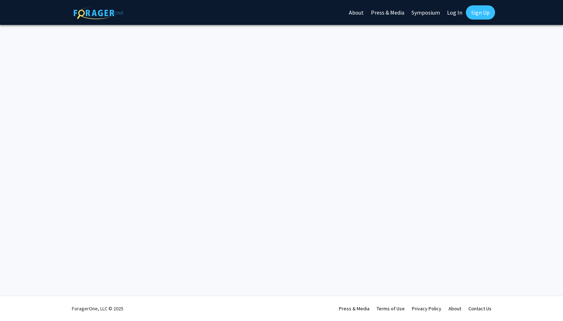  What do you see at coordinates (426, 308) in the screenshot?
I see `a: Privacy Policy` at bounding box center [426, 308].